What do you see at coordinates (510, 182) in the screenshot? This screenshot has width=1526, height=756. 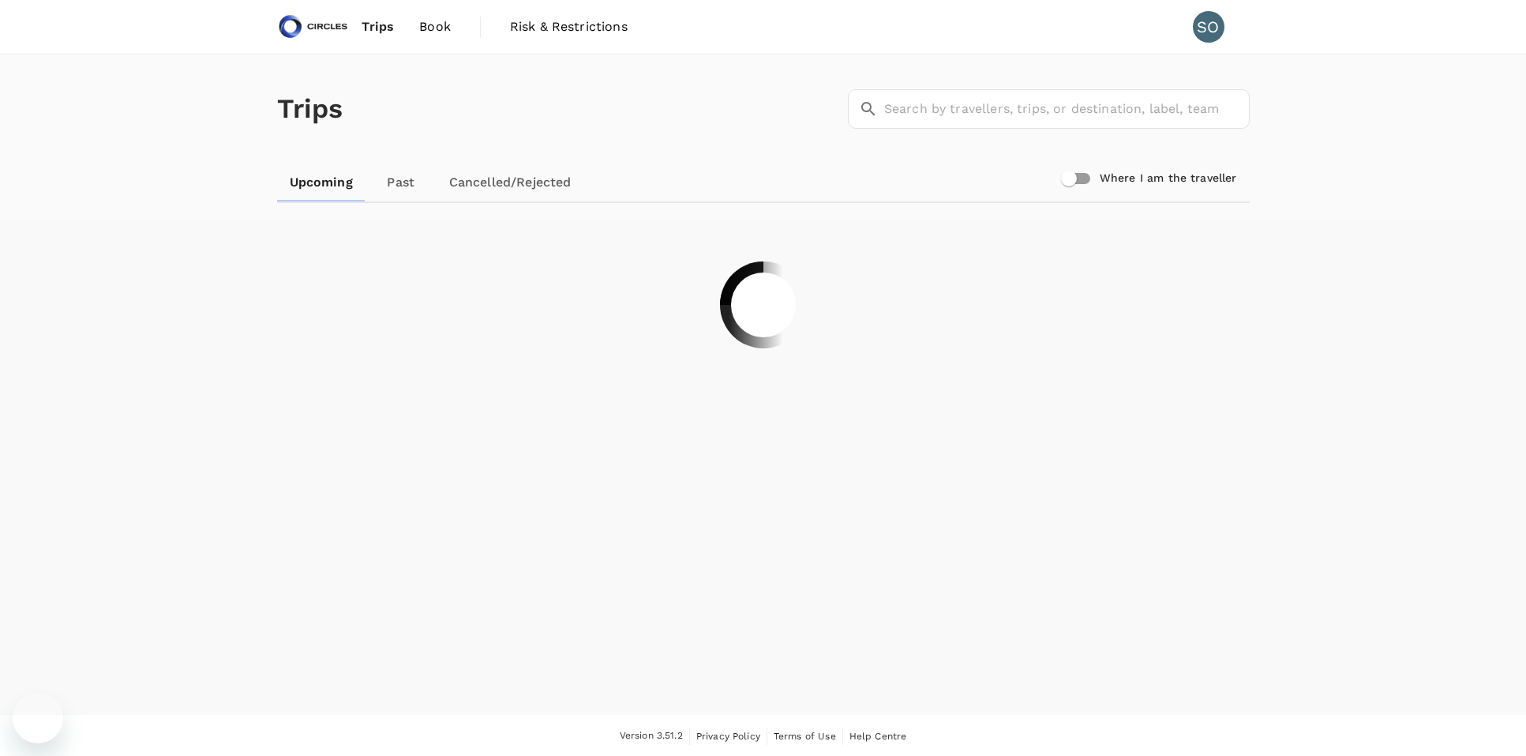 I see `a: Cancelled/Rejected` at bounding box center [510, 182].